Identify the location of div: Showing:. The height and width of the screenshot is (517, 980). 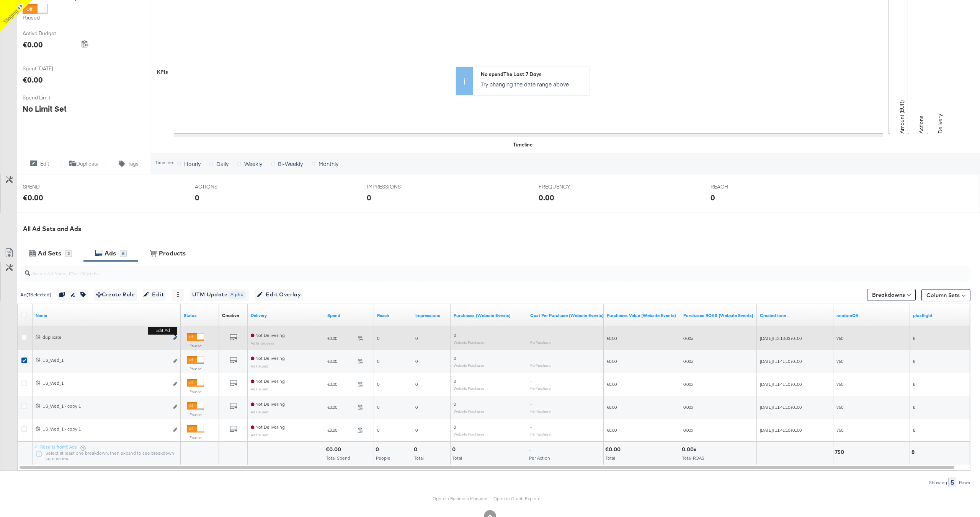
(938, 483).